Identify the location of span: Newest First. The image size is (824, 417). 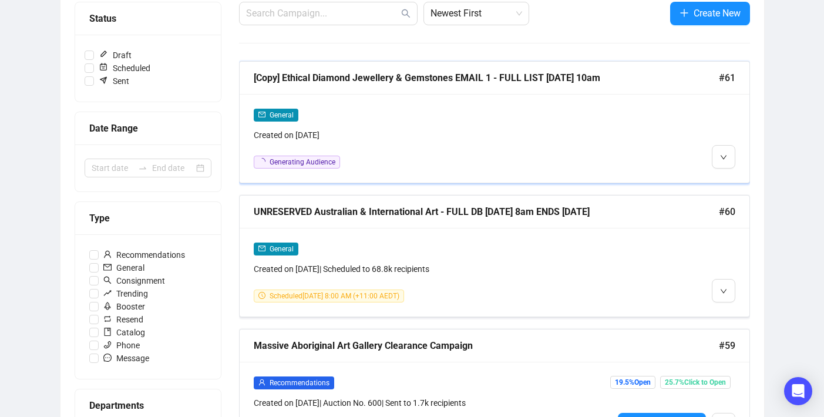
(477, 14).